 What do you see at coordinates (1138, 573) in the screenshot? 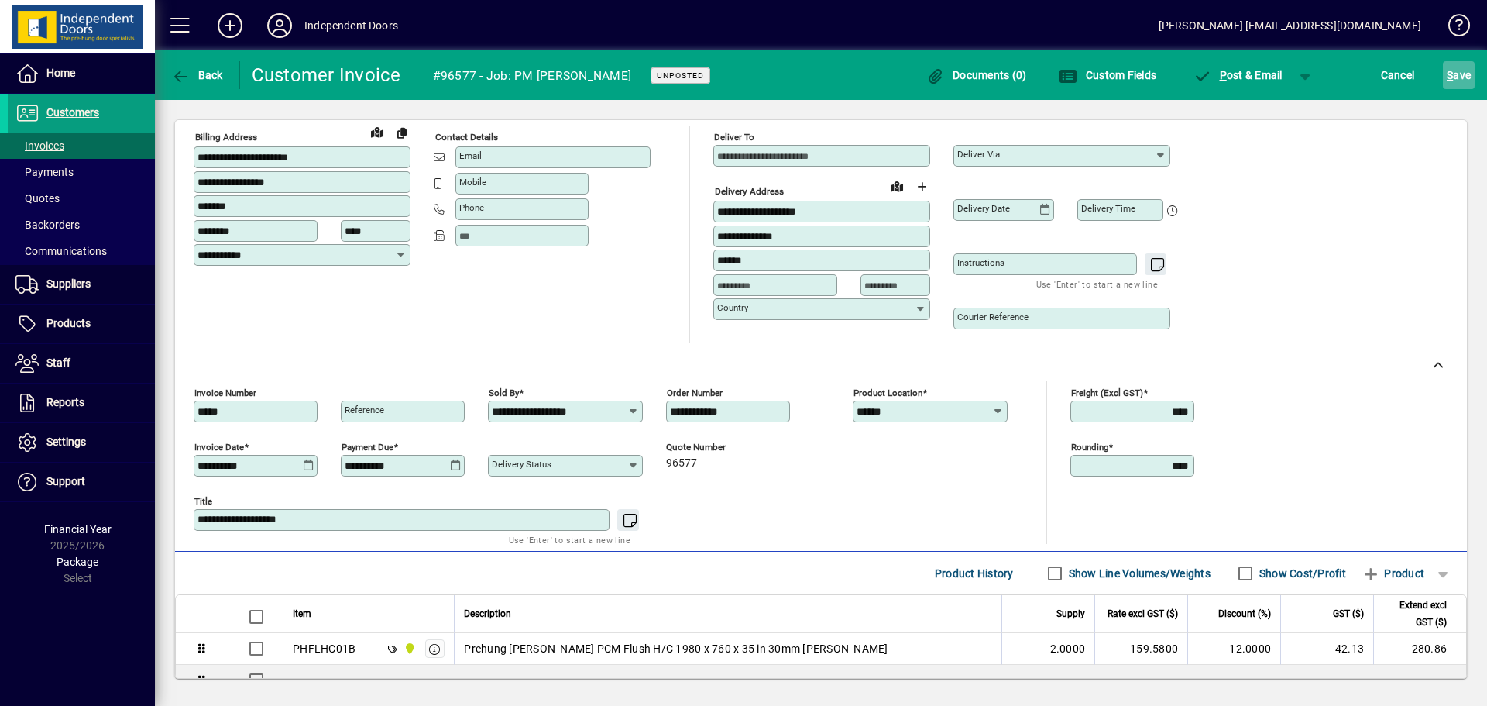
I see `label: Show Line Volumes/Weights` at bounding box center [1138, 573].